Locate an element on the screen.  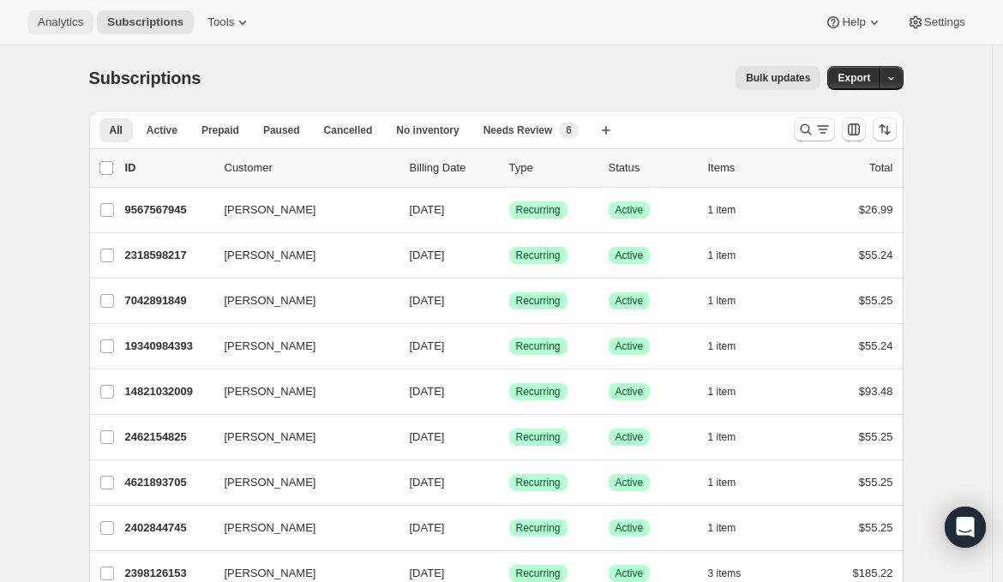
div: Type is located at coordinates (552, 168).